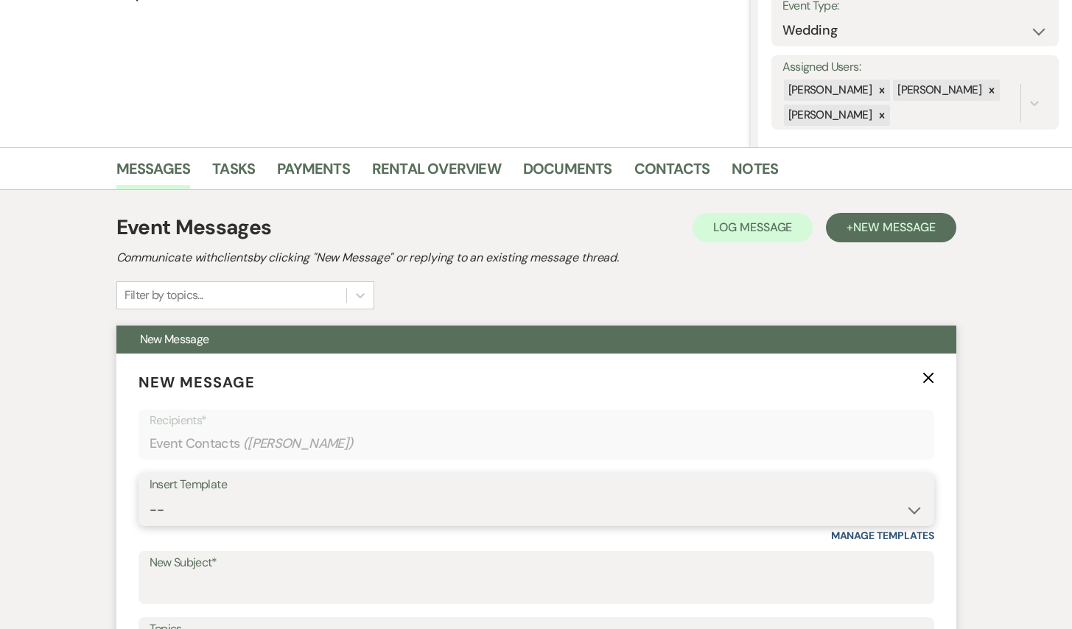 The width and height of the screenshot is (1072, 629). What do you see at coordinates (194, 228) in the screenshot?
I see `h1: Event Messages` at bounding box center [194, 228].